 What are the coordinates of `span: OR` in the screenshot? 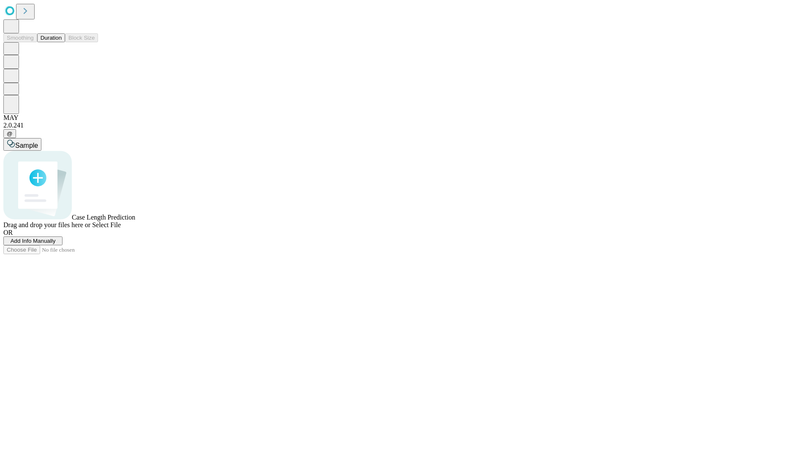 It's located at (8, 232).